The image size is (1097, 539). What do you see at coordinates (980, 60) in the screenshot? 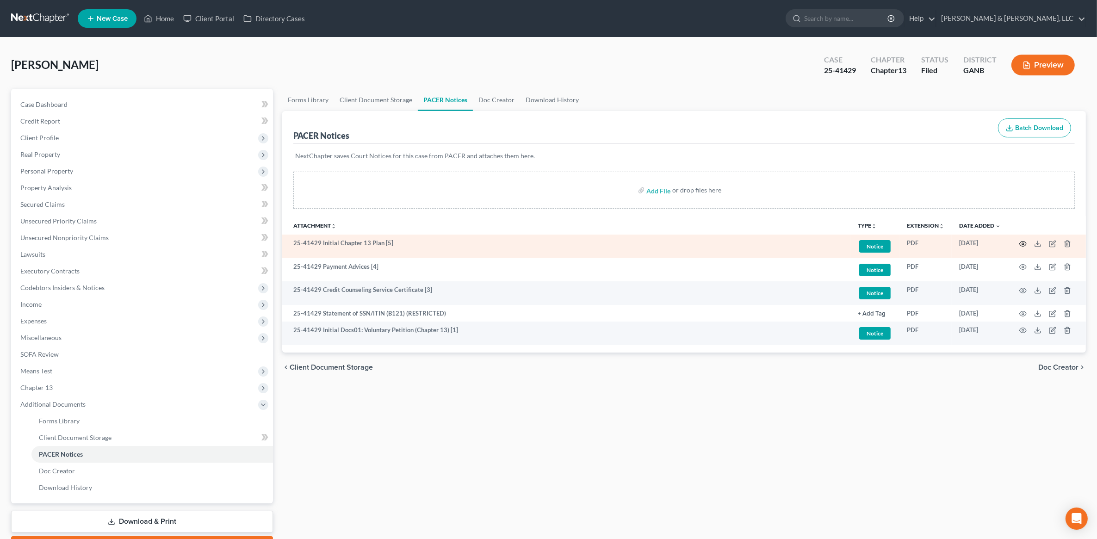
I see `div: District` at bounding box center [980, 60].